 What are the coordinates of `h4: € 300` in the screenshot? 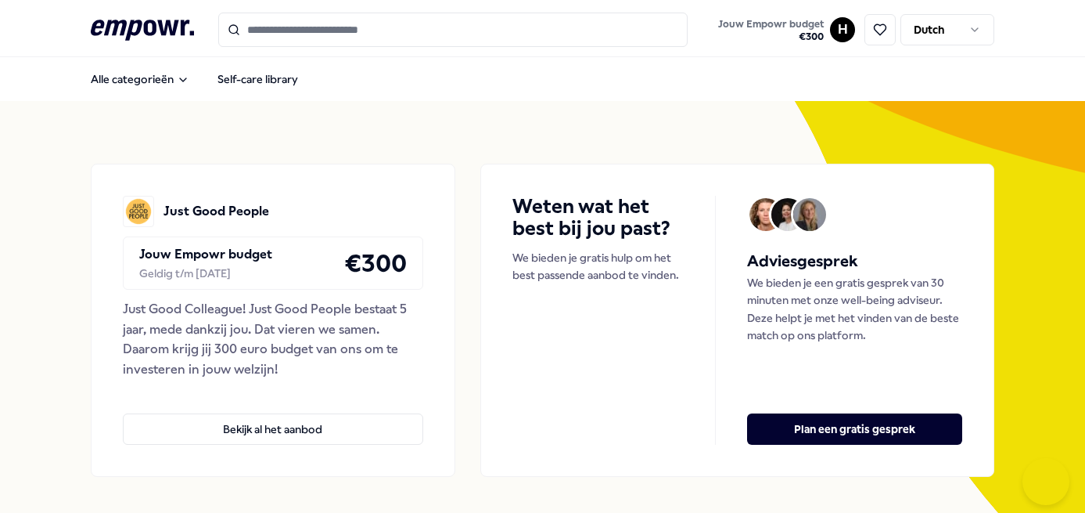 It's located at (376, 263).